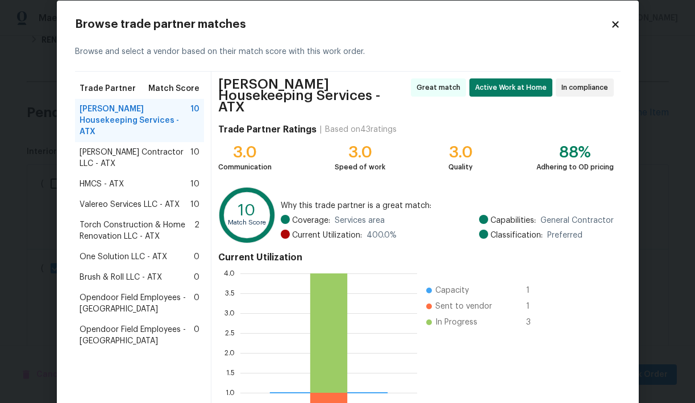  Describe the element at coordinates (342, 24) in the screenshot. I see `h2: Browse trade partner matches` at that location.